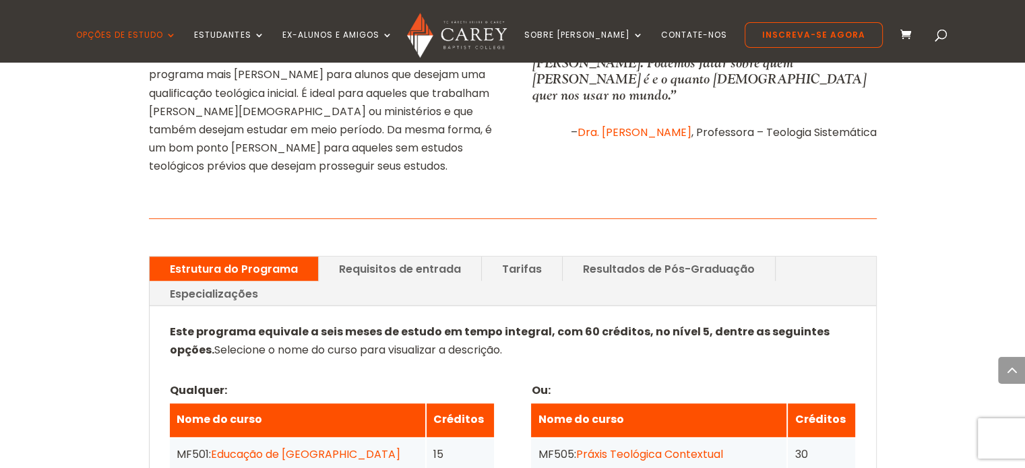 The height and width of the screenshot is (468, 1025). What do you see at coordinates (649, 454) in the screenshot?
I see `font: Práxis Teológica Contextual` at bounding box center [649, 454].